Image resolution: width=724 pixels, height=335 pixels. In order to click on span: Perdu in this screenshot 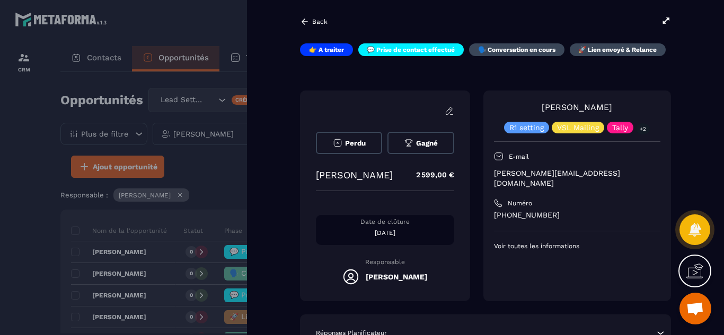, I will do `click(355, 143)`.